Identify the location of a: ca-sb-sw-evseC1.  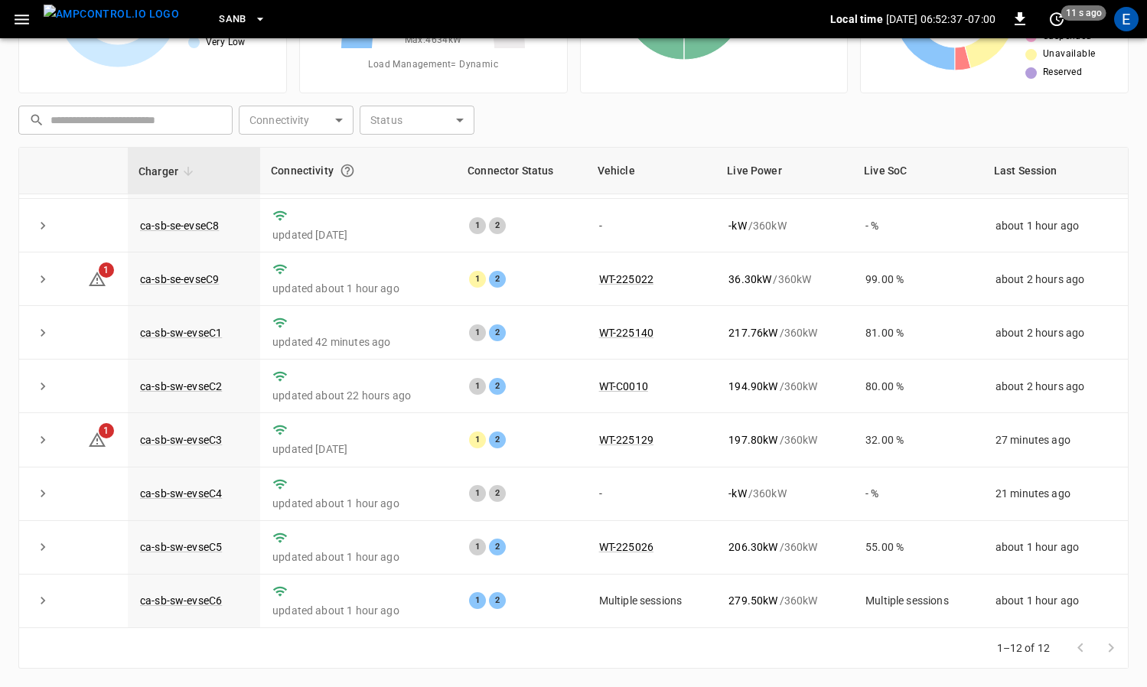
(181, 333).